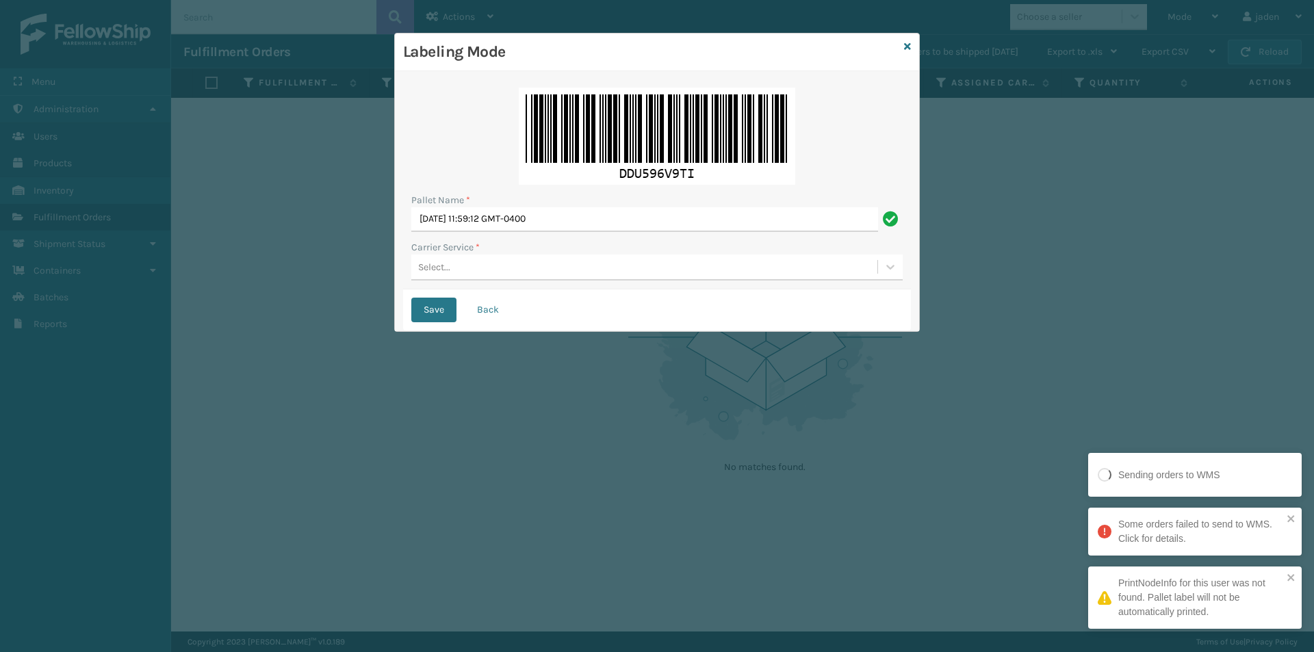 The height and width of the screenshot is (652, 1314). Describe the element at coordinates (488, 310) in the screenshot. I see `button: Back` at that location.